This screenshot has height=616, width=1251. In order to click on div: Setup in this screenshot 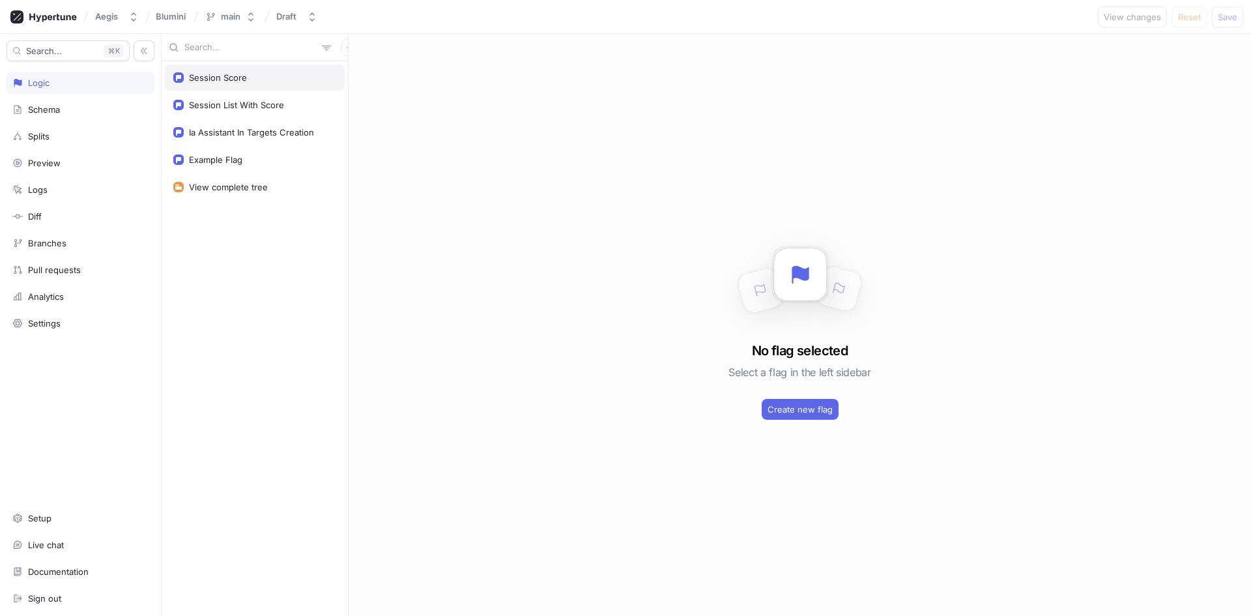, I will do `click(40, 518)`.